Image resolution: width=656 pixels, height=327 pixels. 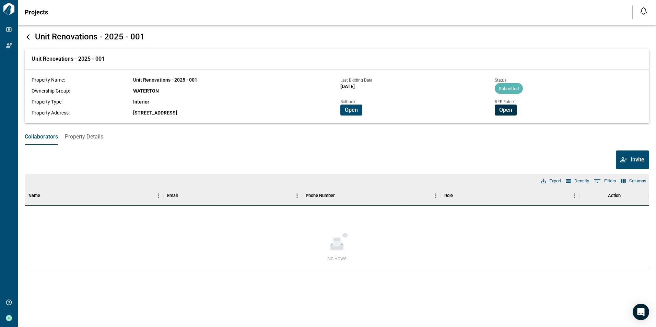 I want to click on span: Ownership Group:, so click(x=51, y=91).